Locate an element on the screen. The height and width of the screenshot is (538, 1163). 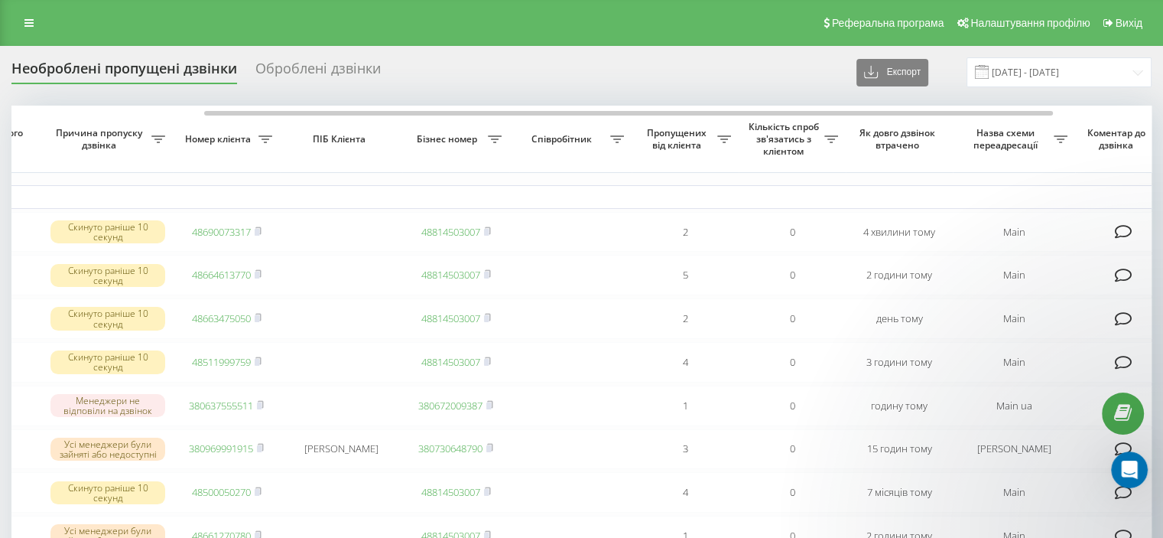
span: Назва схеми переадресації is located at coordinates (1007, 138).